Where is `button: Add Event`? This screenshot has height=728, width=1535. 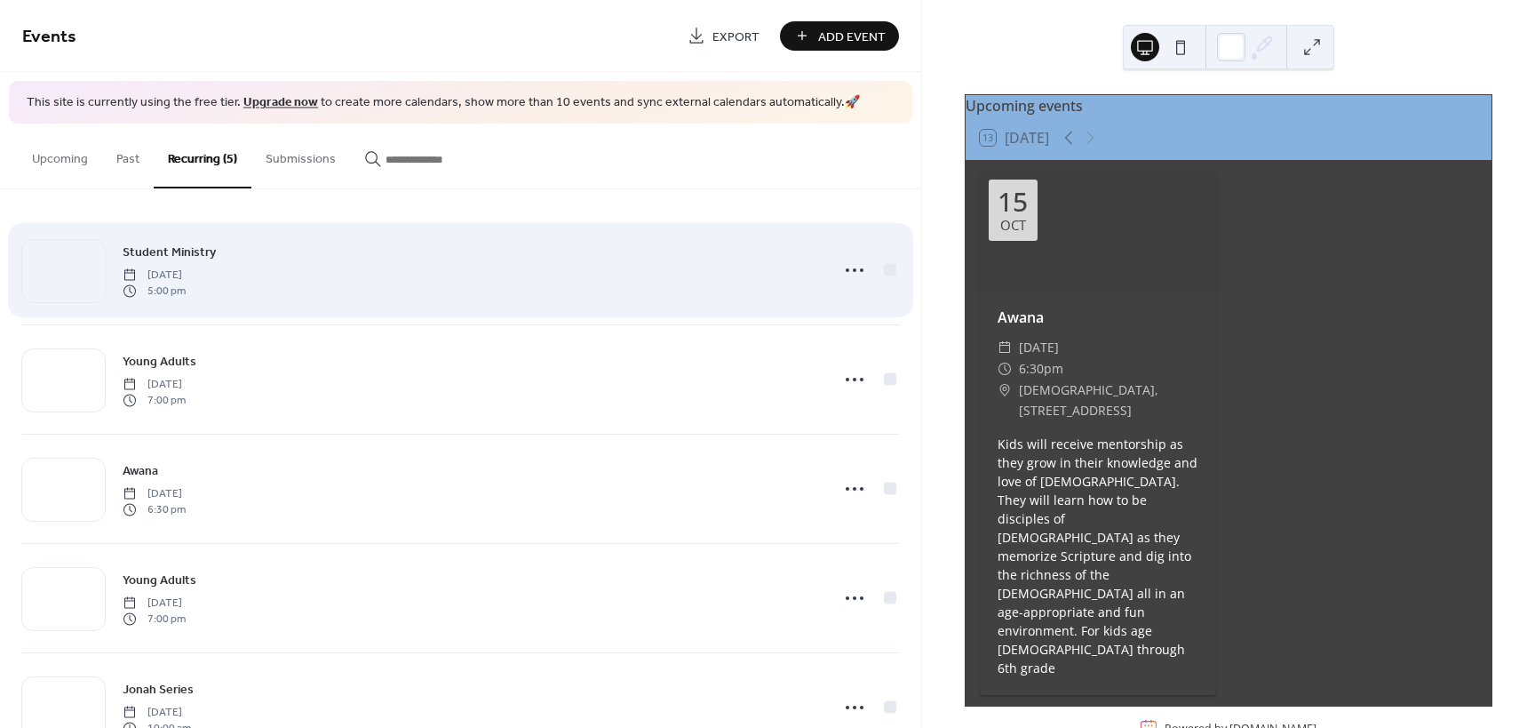 button: Add Event is located at coordinates (840, 36).